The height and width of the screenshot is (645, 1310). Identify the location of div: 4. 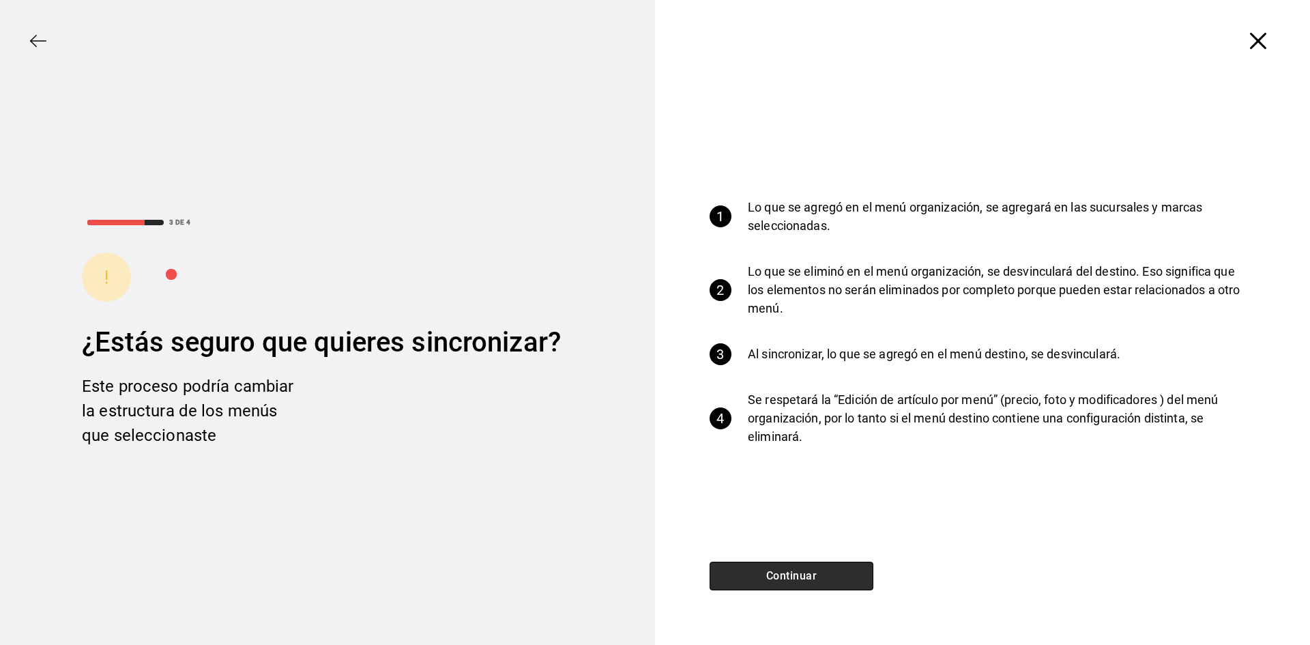
(721, 418).